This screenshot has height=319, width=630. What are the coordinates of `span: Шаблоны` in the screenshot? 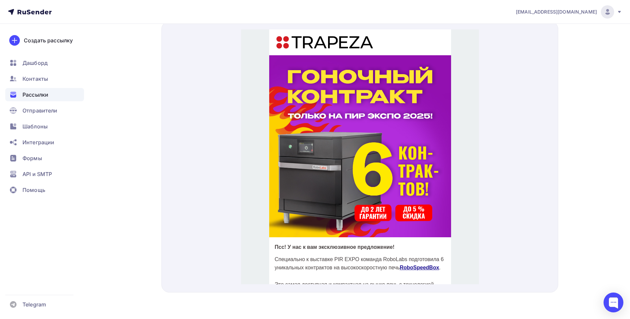 It's located at (35, 126).